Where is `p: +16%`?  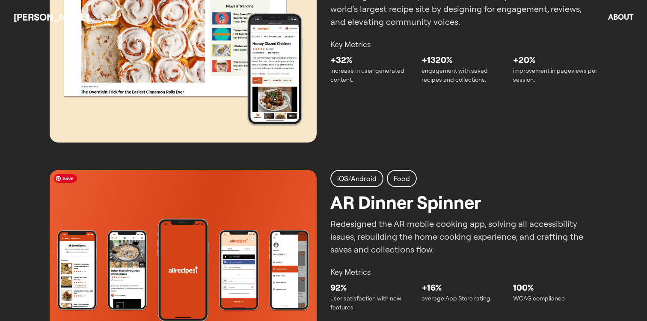
p: +16% is located at coordinates (464, 288).